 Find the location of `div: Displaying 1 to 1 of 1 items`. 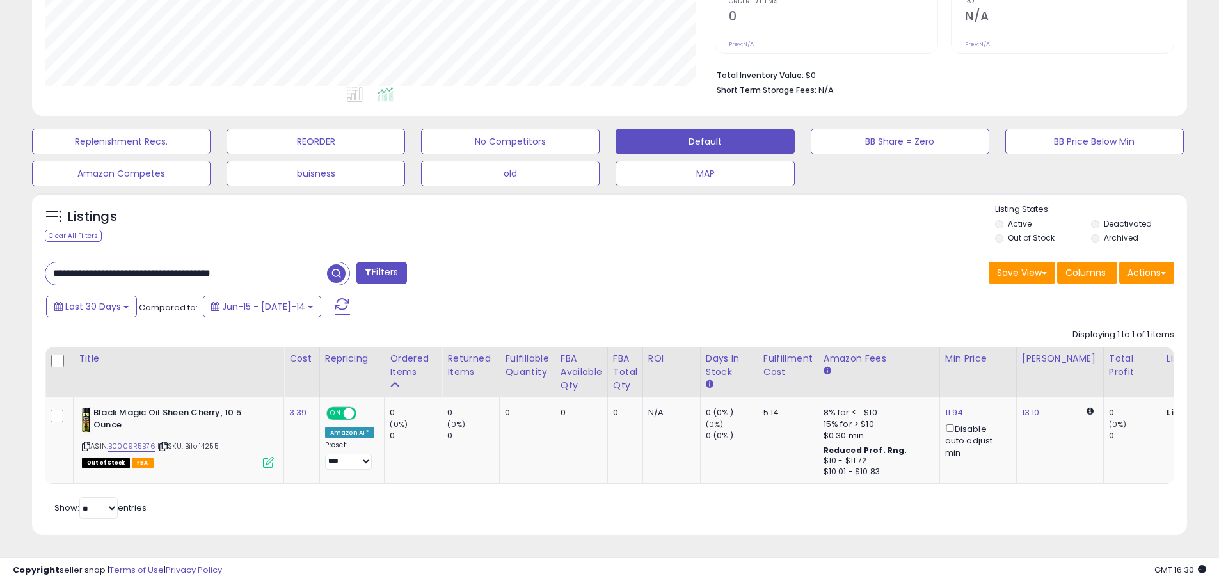

div: Displaying 1 to 1 of 1 items is located at coordinates (1123, 335).